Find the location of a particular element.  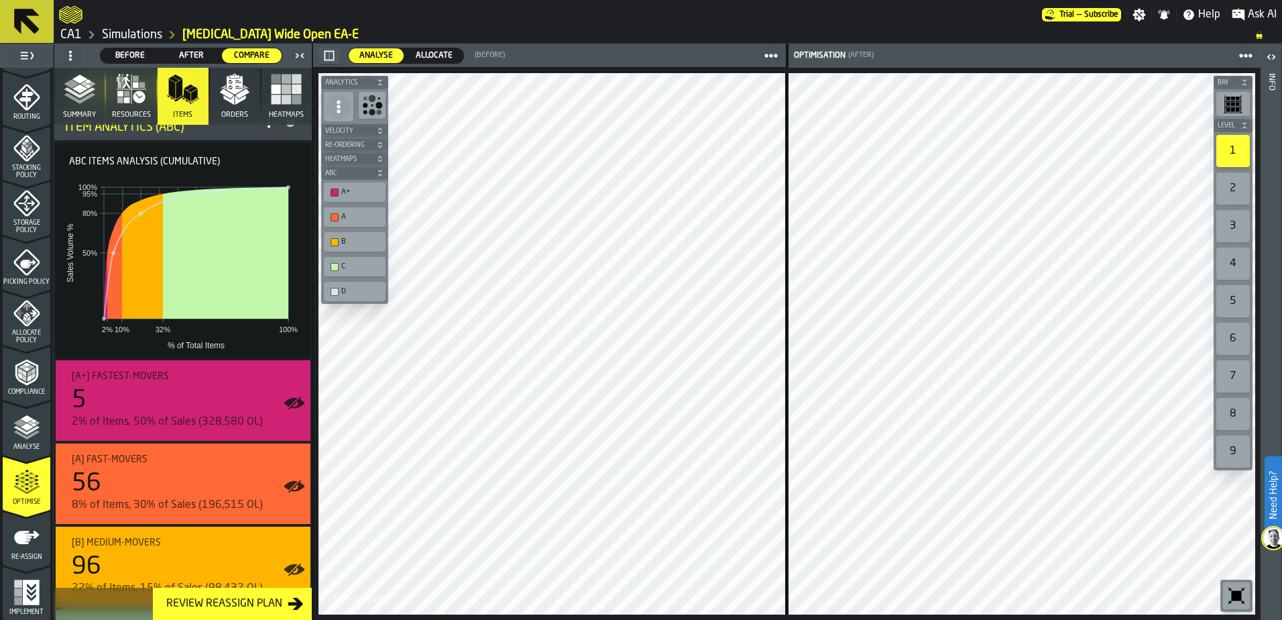

span: Routing is located at coordinates (26, 117).